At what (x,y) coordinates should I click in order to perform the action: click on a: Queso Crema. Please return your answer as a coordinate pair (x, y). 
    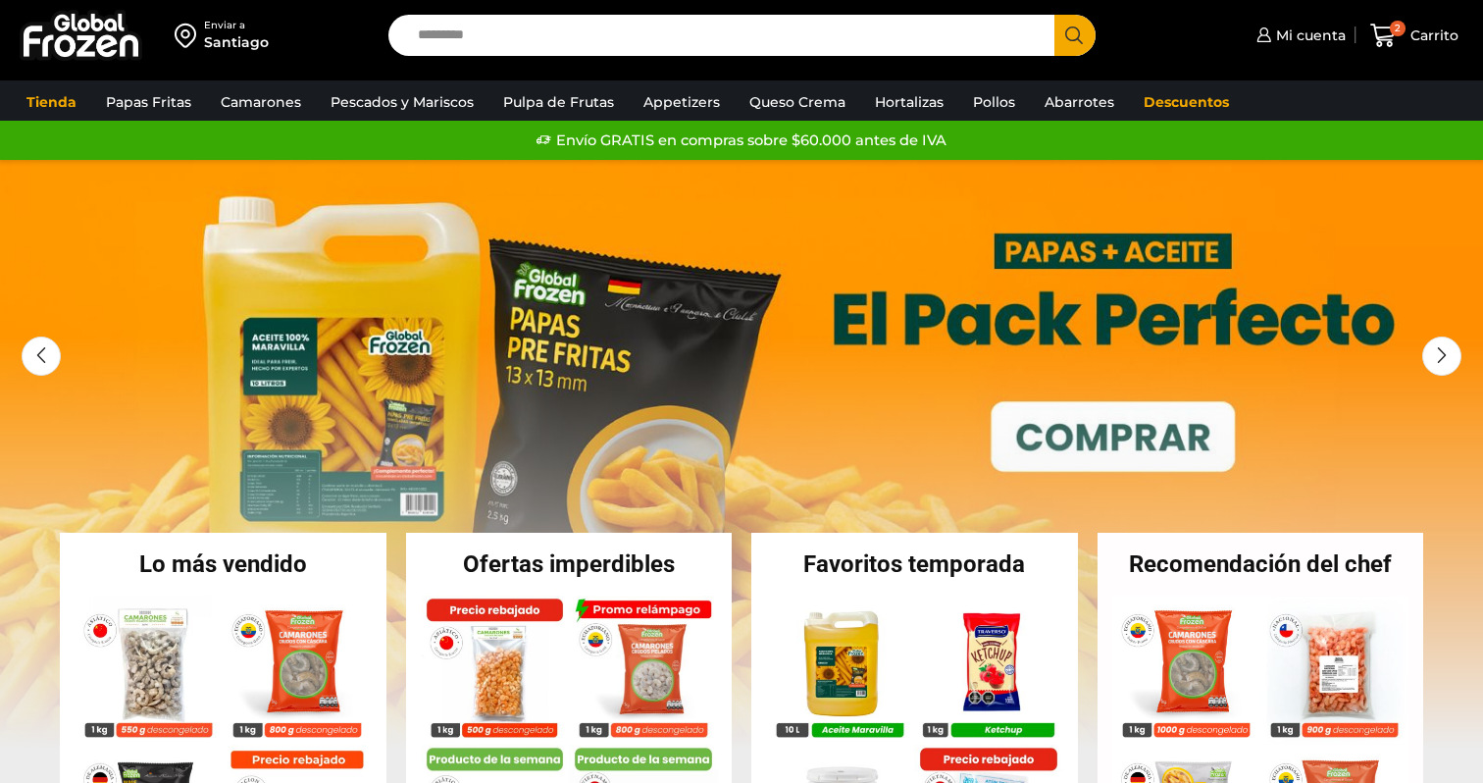
    Looking at the image, I should click on (797, 102).